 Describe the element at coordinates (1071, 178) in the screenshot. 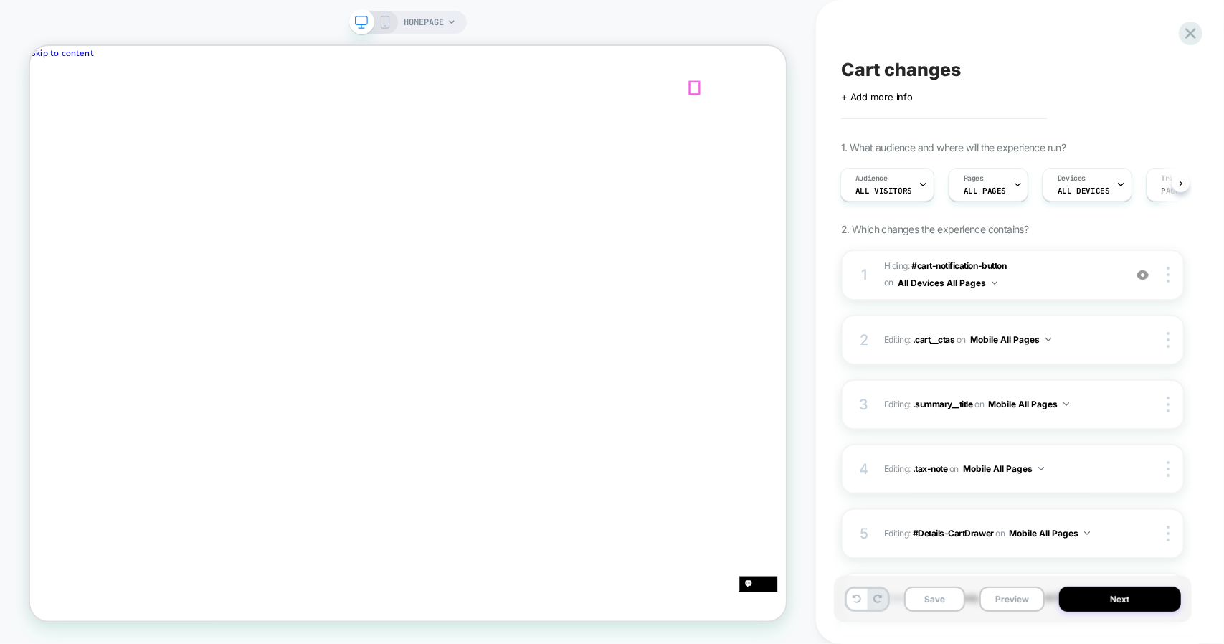

I see `span: Devices` at that location.